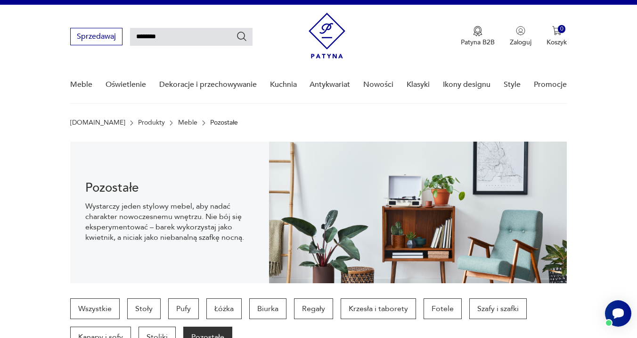 The width and height of the screenshot is (637, 338). Describe the element at coordinates (557, 31) in the screenshot. I see `img: Ikona koszyka` at that location.